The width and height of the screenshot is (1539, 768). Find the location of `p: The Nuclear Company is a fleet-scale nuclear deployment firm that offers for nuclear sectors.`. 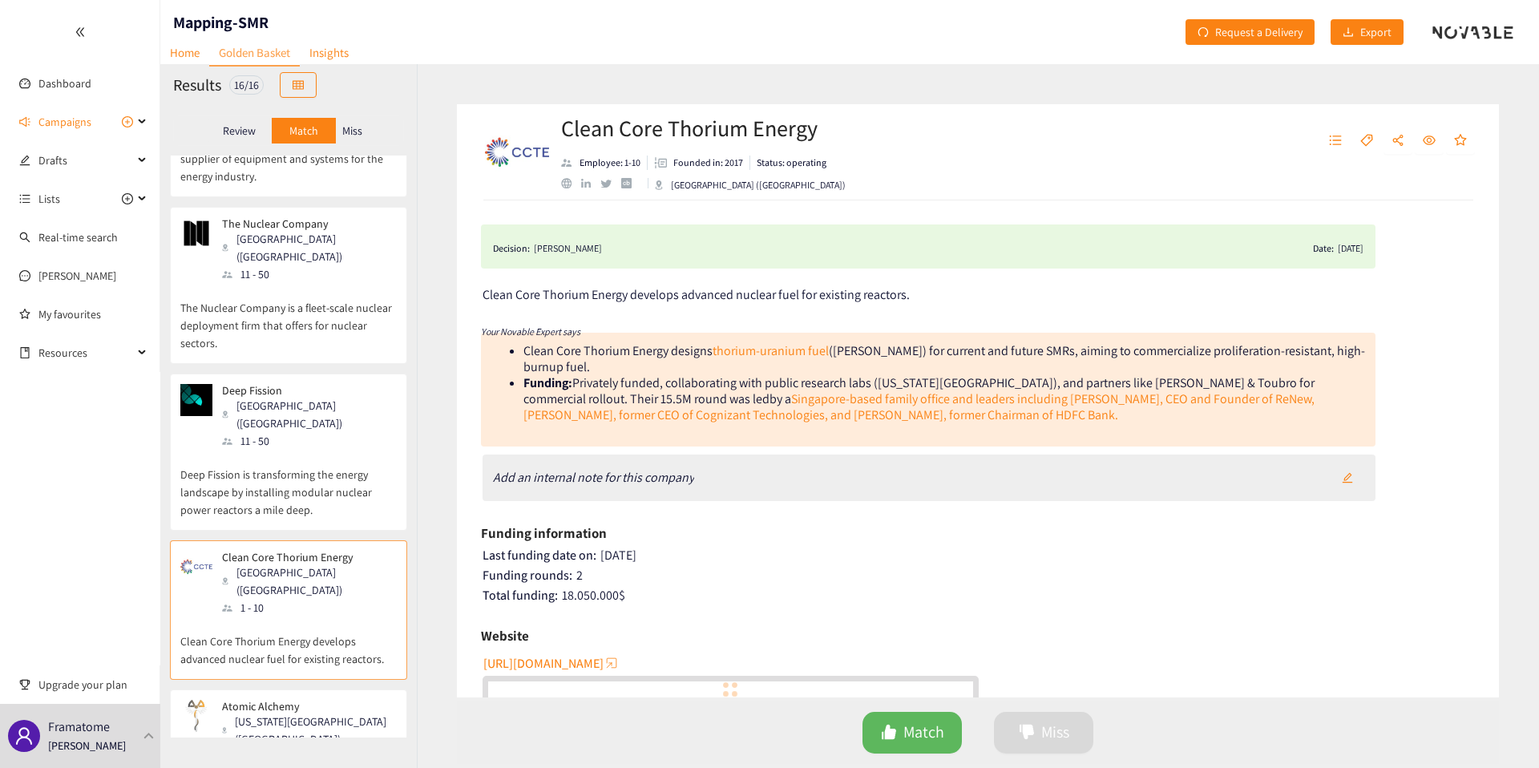

p: The Nuclear Company is a fleet-scale nuclear deployment firm that offers for nuclear sectors. is located at coordinates (289, 317).